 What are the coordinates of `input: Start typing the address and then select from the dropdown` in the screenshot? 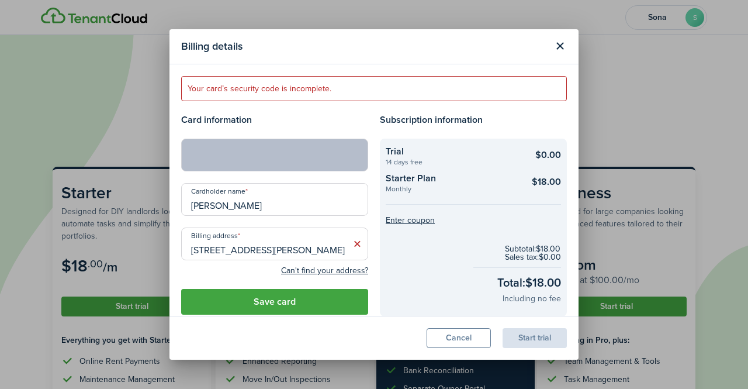 It's located at (275, 244).